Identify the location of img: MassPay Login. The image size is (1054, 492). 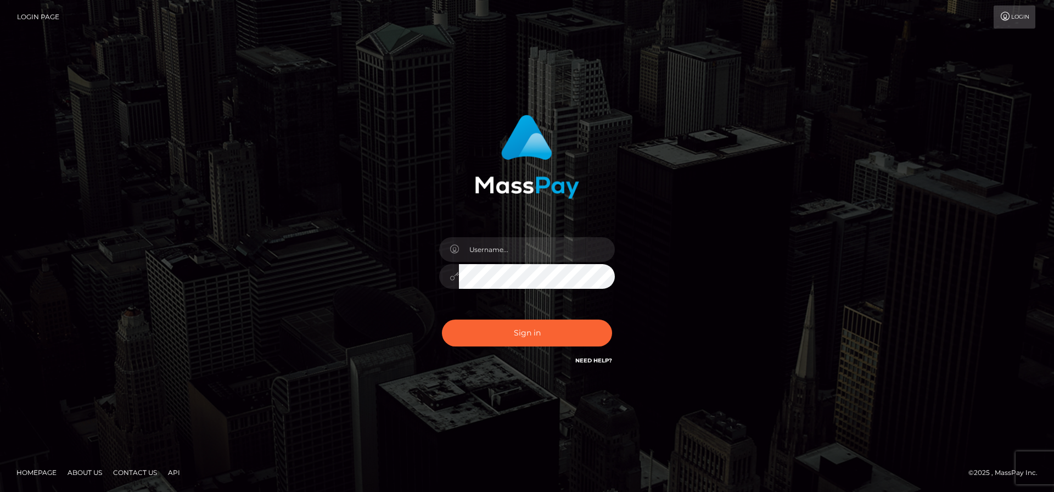
(527, 157).